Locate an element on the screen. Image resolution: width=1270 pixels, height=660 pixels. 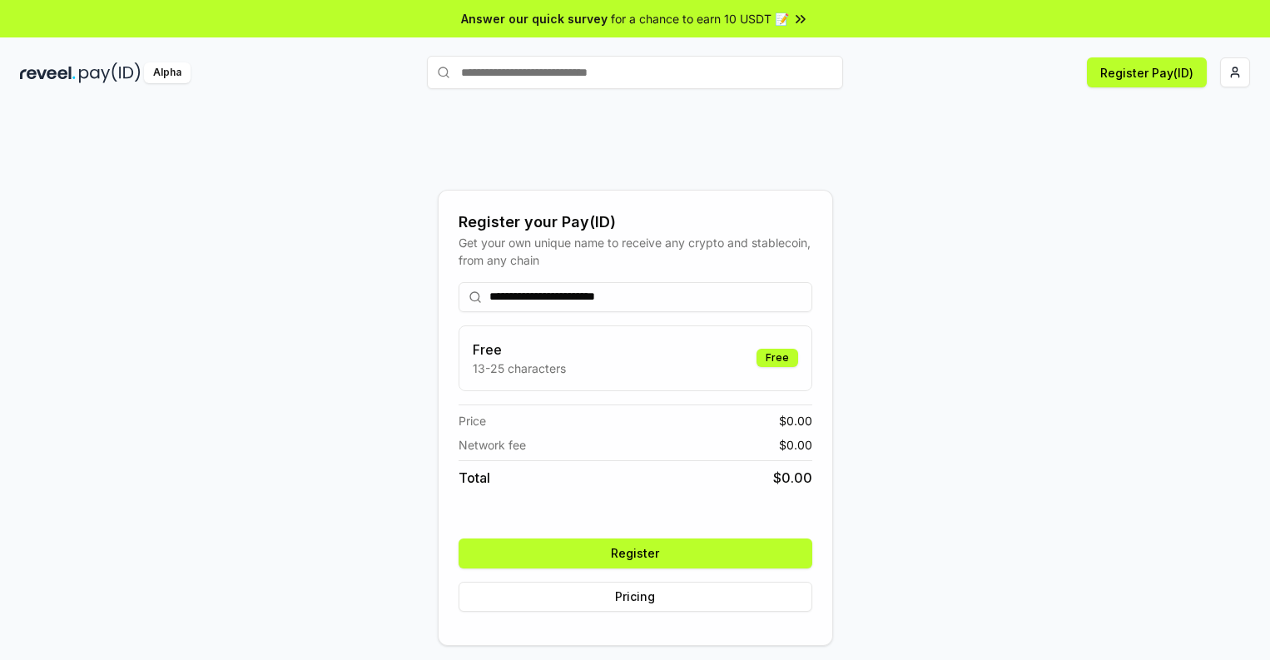
span: Network fee is located at coordinates (492, 445).